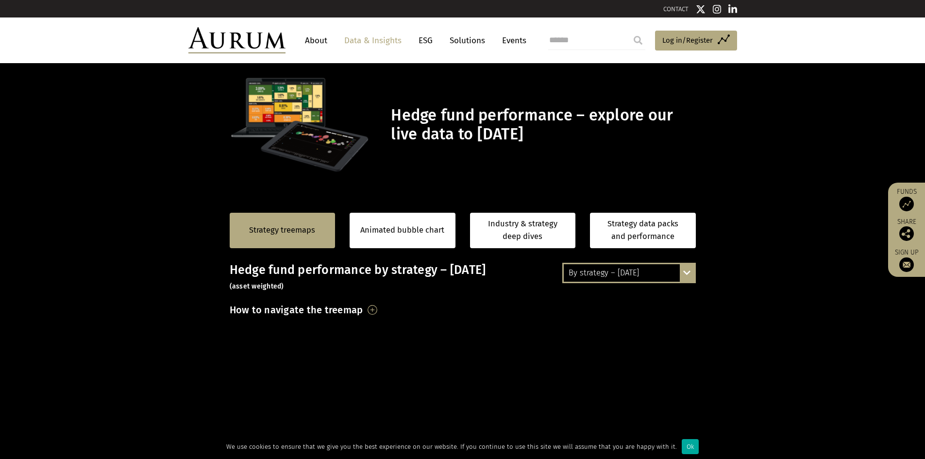  I want to click on a: Log in/Register, so click(696, 41).